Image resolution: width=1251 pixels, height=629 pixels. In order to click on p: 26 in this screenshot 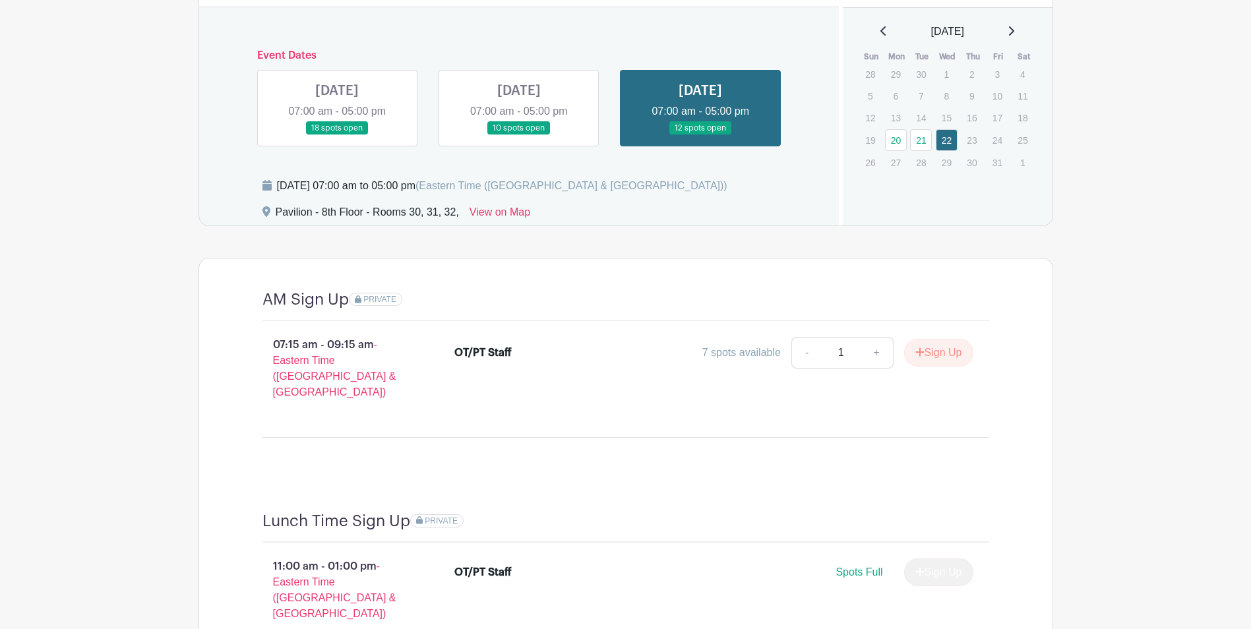, I will do `click(869, 162)`.